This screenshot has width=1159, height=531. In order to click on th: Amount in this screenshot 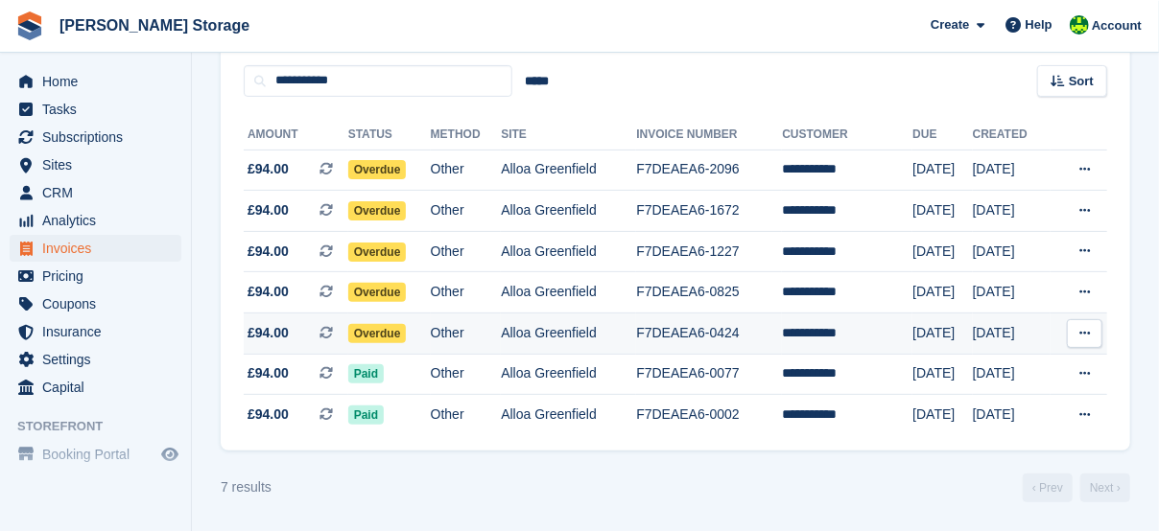, I will do `click(295, 135)`.